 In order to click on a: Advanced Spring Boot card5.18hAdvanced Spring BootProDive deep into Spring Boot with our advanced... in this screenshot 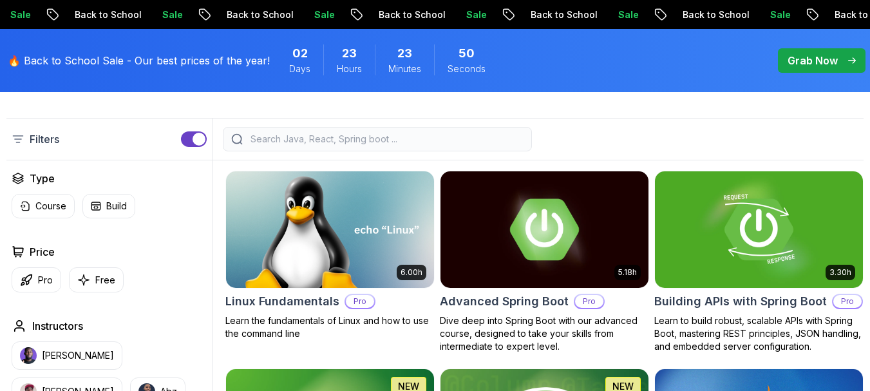, I will do `click(544, 262)`.